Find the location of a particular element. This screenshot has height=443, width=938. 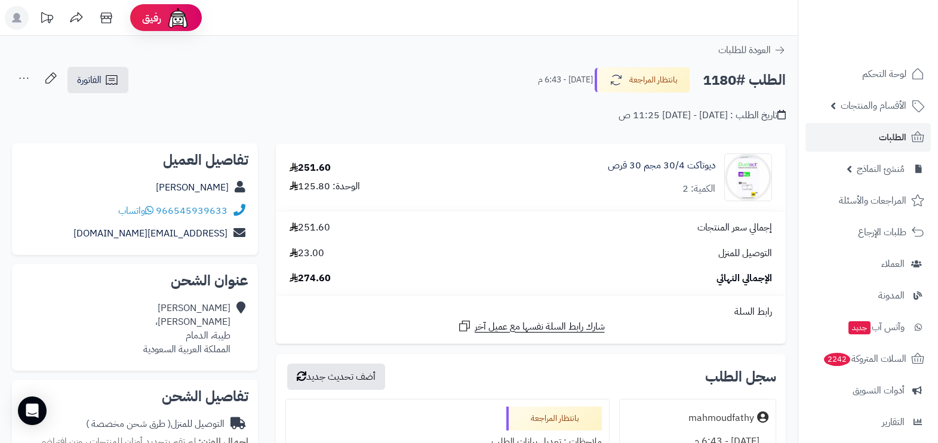

span: وآتس آب is located at coordinates (876, 327).